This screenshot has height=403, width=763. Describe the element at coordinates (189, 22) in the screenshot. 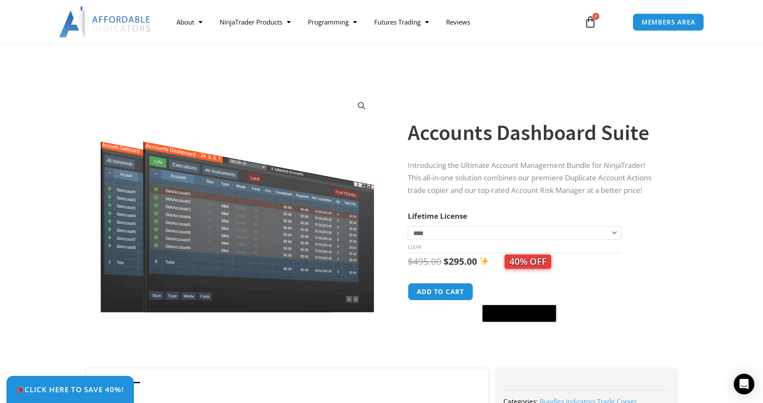

I see `a: About` at that location.